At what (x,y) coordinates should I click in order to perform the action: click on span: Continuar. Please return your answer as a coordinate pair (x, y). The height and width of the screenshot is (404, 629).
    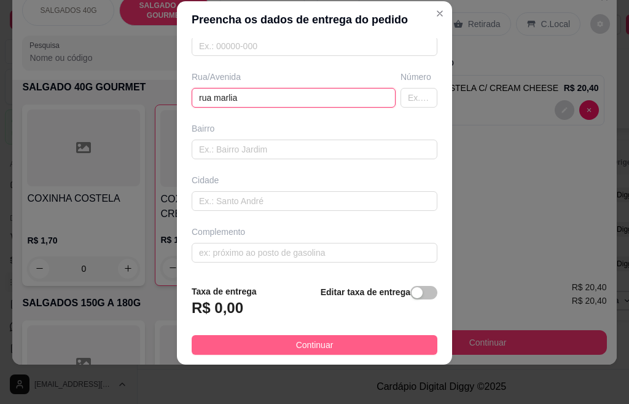
    Looking at the image, I should click on (314, 345).